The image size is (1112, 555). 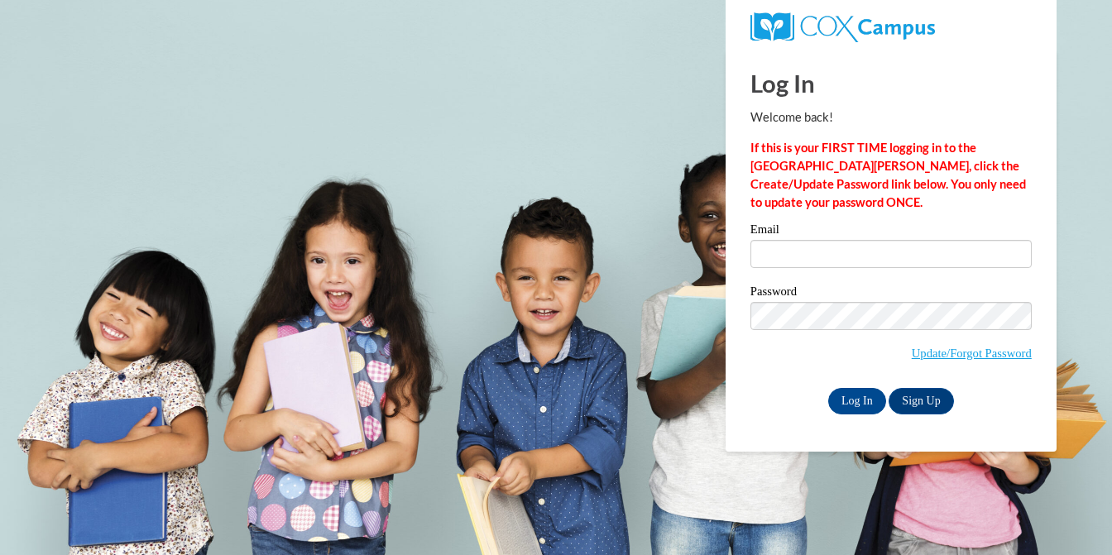 What do you see at coordinates (842, 27) in the screenshot?
I see `img: COX Campus` at bounding box center [842, 27].